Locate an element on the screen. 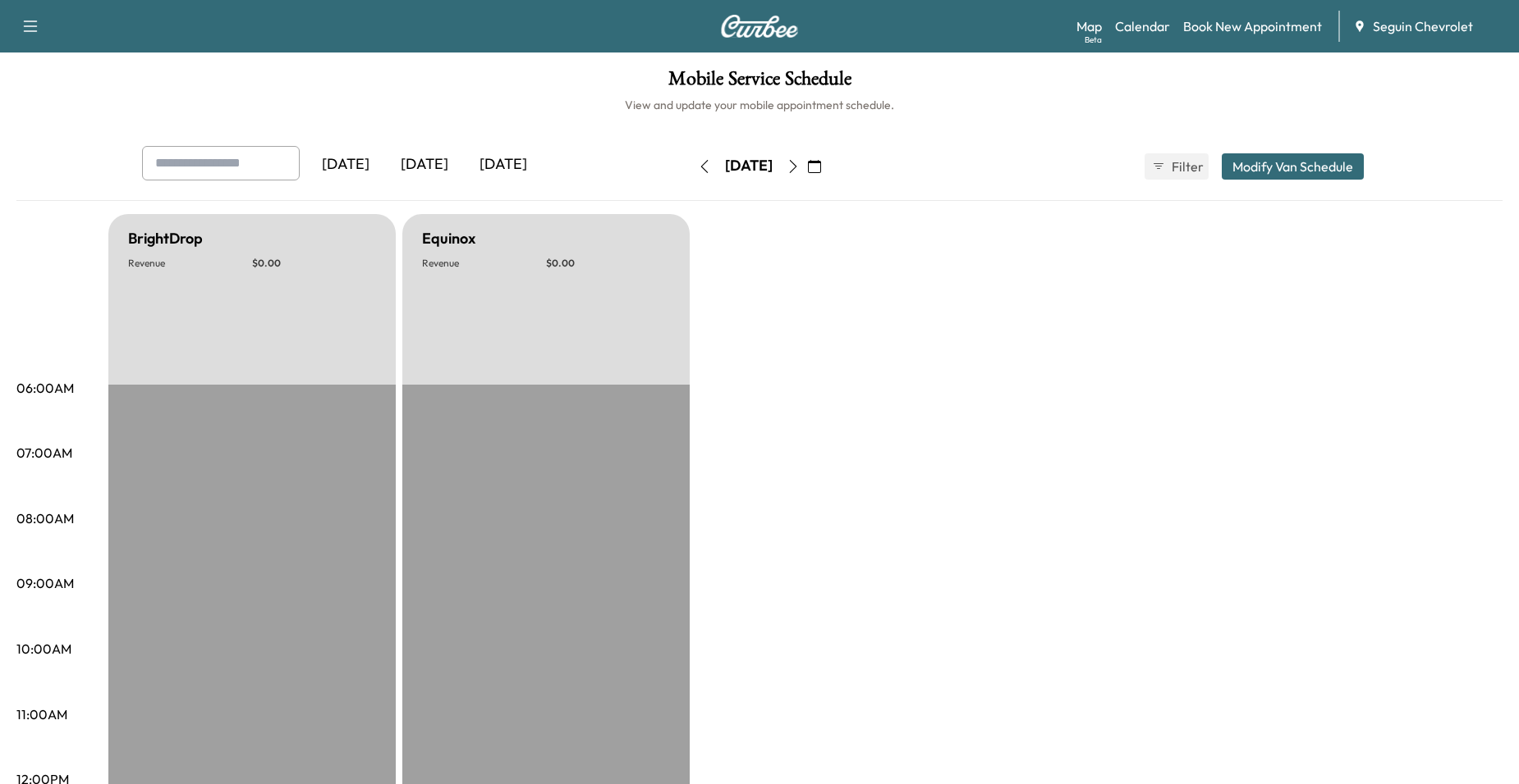 This screenshot has width=1519, height=784. span: Filter is located at coordinates (1186, 166).